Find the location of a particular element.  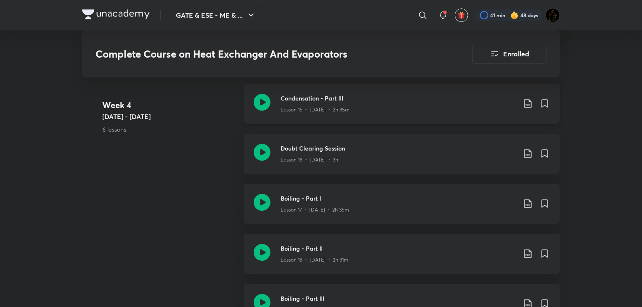

h4: Week 4 is located at coordinates (170, 105).